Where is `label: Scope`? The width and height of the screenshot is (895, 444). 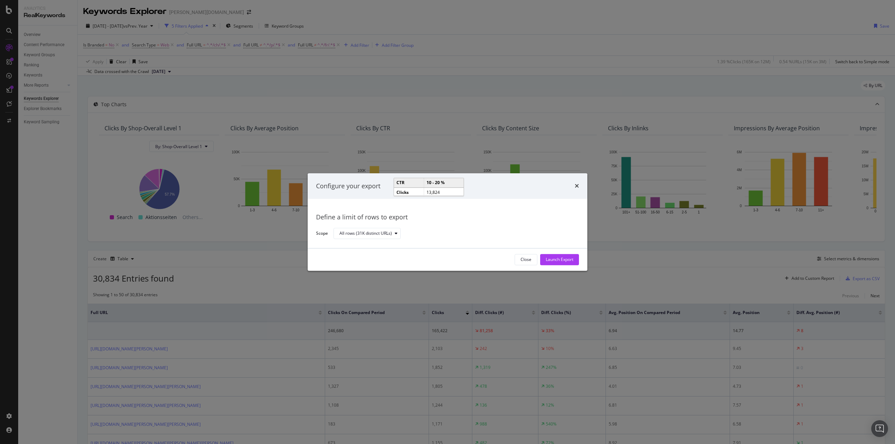
label: Scope is located at coordinates (322, 234).